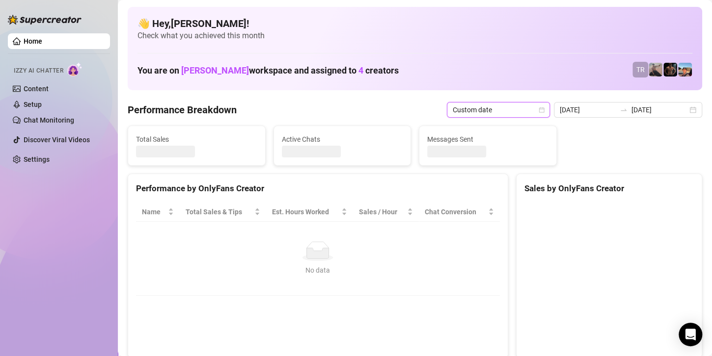 Image resolution: width=712 pixels, height=356 pixels. What do you see at coordinates (588, 110) in the screenshot?
I see `input: Start date` at bounding box center [588, 110].